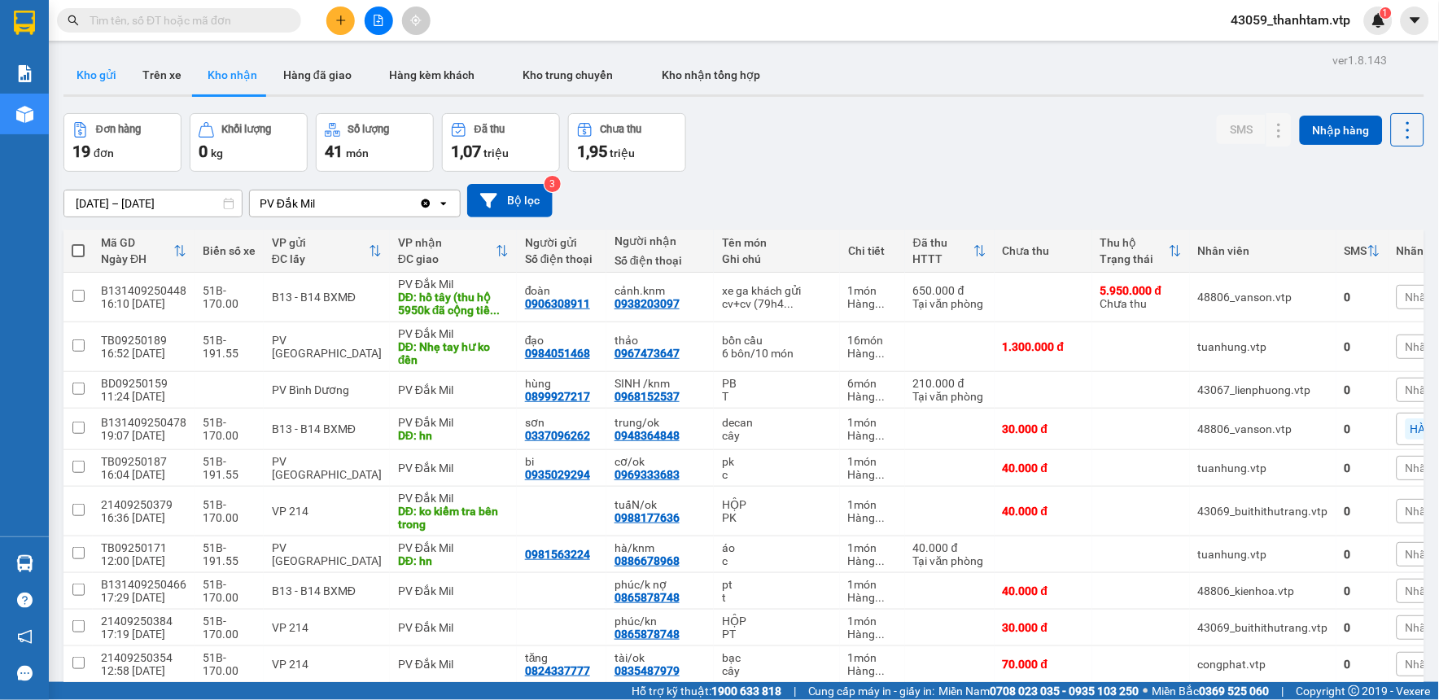  Describe the element at coordinates (118, 129) in the screenshot. I see `div: Đơn hàng` at that location.